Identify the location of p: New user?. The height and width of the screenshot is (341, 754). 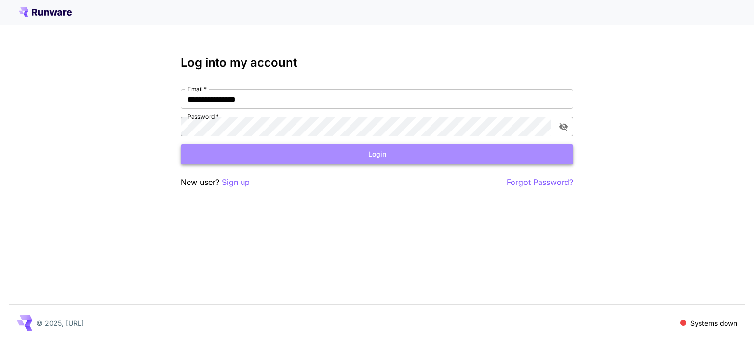
(215, 182).